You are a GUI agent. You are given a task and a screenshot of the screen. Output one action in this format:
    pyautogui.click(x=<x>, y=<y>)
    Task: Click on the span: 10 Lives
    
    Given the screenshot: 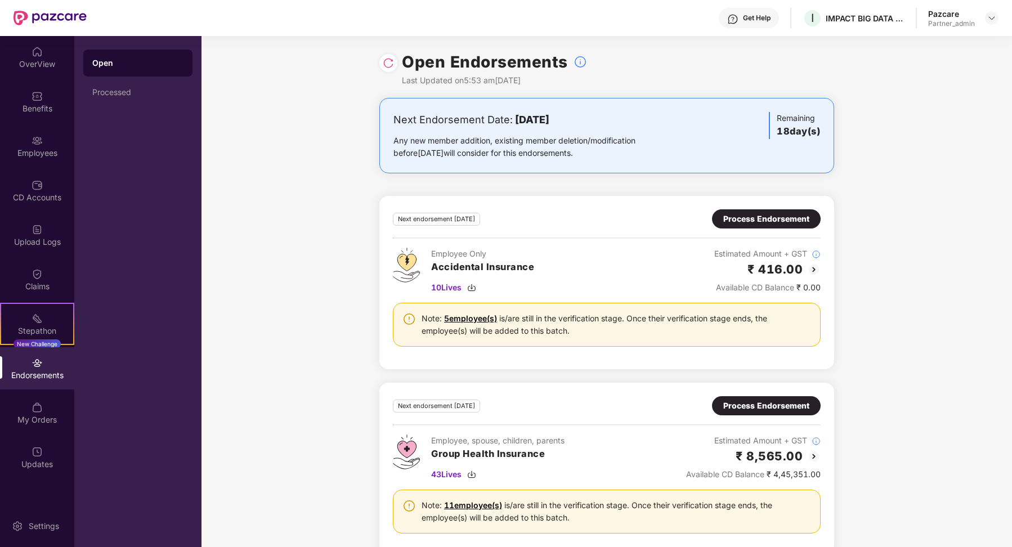 What is the action you would take?
    pyautogui.click(x=446, y=288)
    